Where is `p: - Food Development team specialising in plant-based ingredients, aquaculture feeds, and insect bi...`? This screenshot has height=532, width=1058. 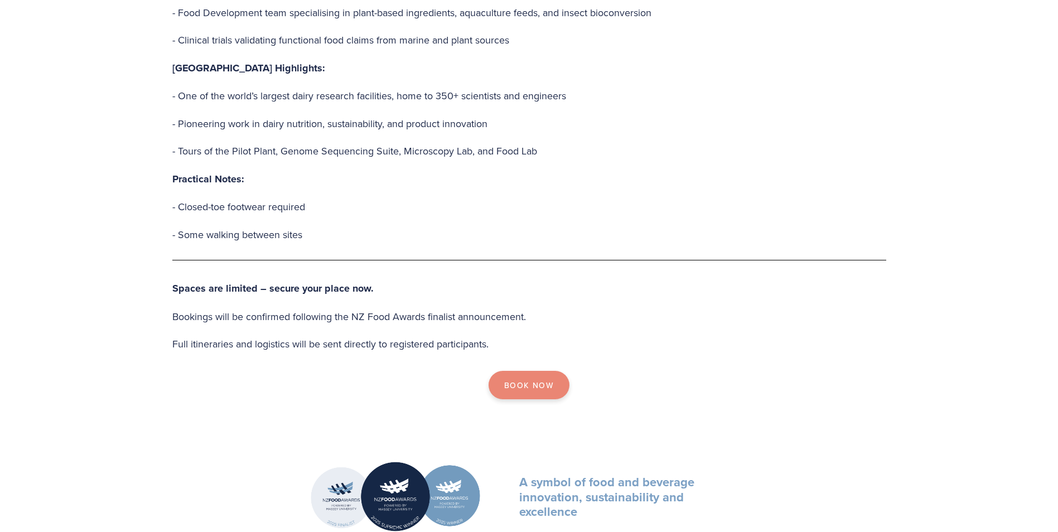 p: - Food Development team specialising in plant-based ingredients, aquaculture feeds, and insect bi... is located at coordinates (422, 13).